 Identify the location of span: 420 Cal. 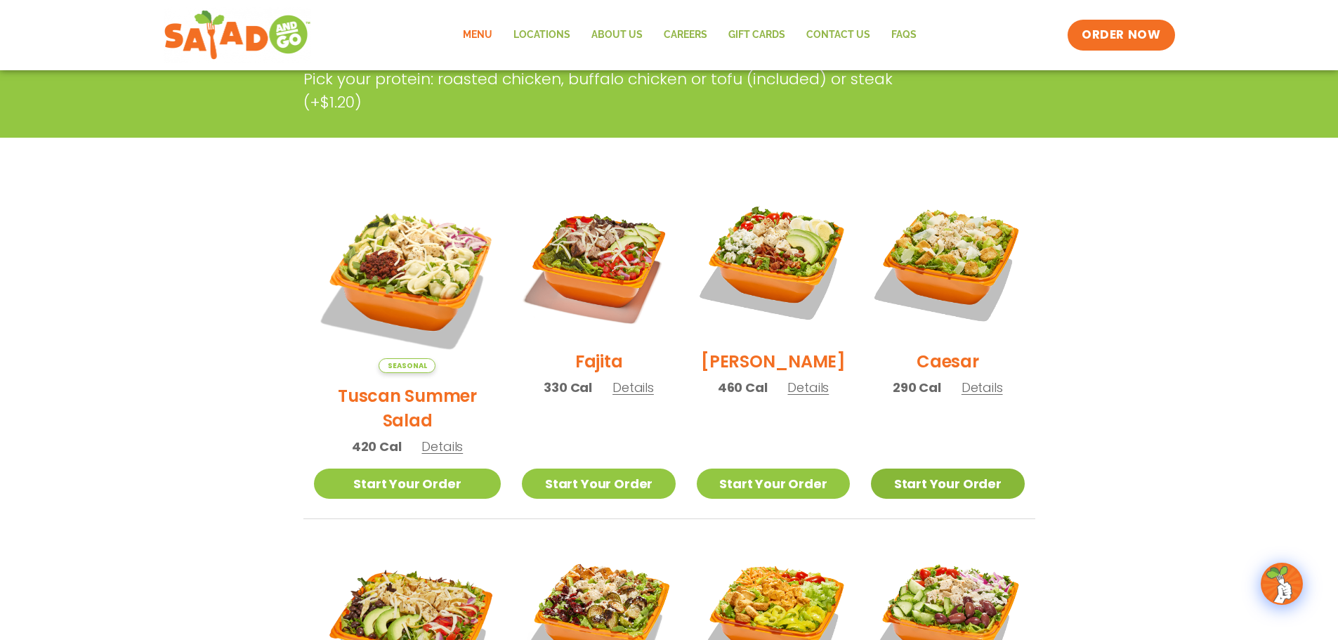
(376, 446).